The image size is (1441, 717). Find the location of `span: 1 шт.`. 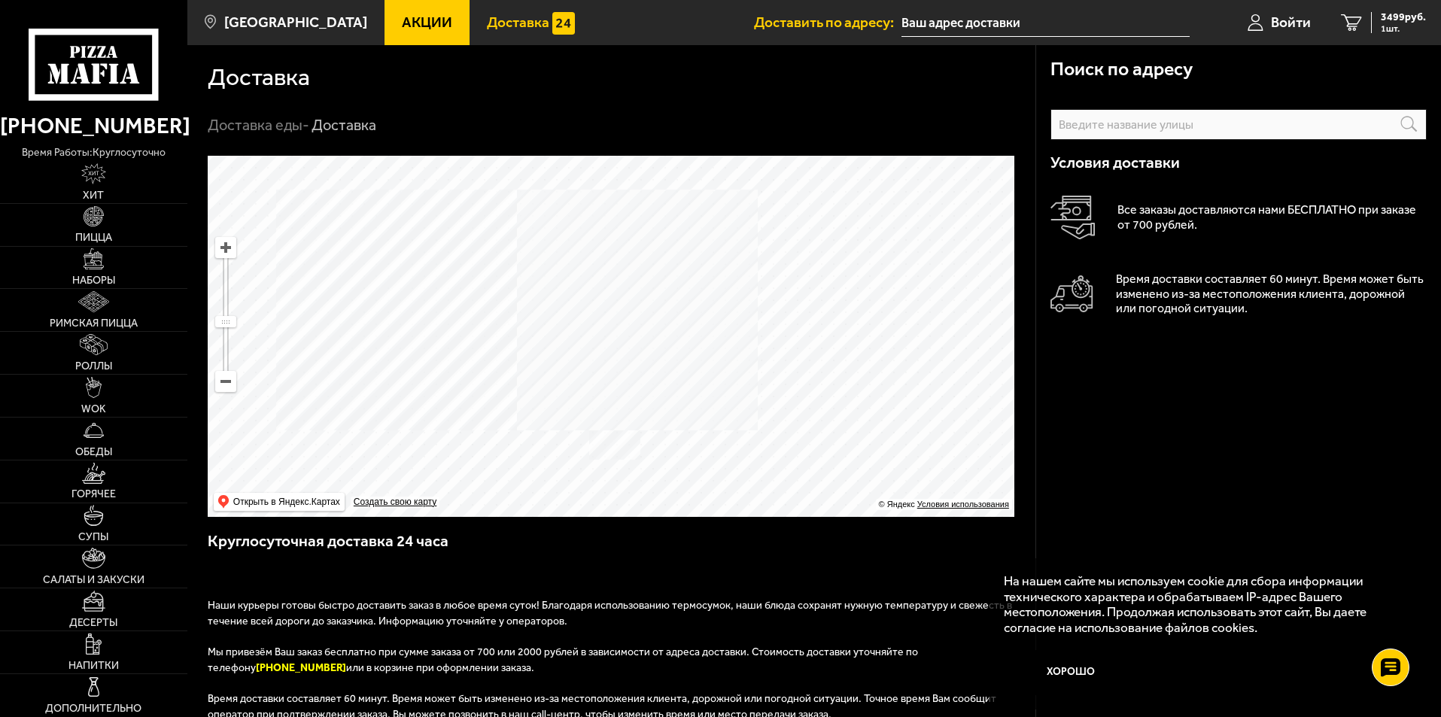

span: 1 шт. is located at coordinates (1403, 29).